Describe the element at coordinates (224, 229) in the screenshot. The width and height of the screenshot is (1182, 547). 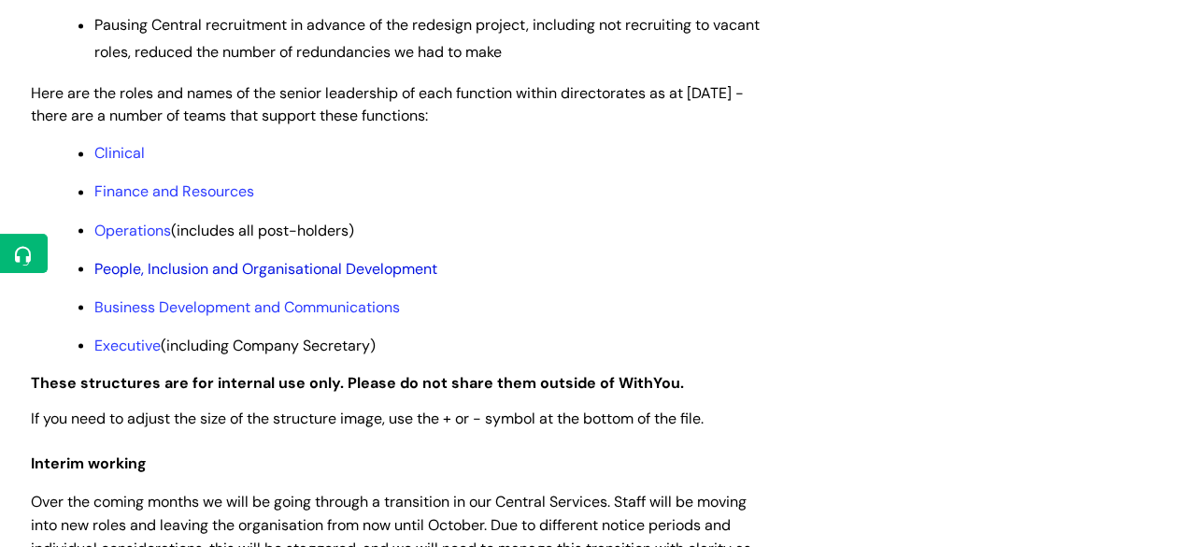
I see `span: (includes all post-holders)` at that location.